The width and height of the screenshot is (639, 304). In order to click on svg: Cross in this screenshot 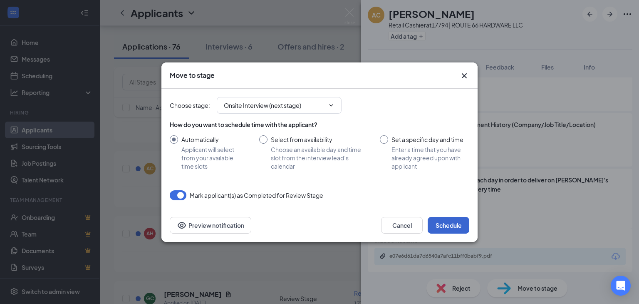, I will do `click(464, 76)`.